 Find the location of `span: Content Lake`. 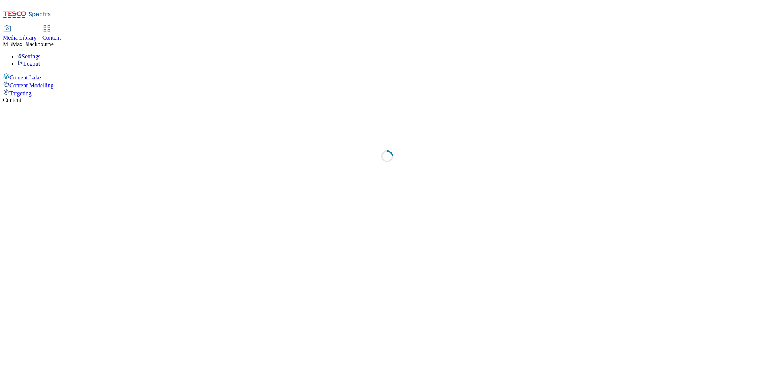

span: Content Lake is located at coordinates (25, 77).